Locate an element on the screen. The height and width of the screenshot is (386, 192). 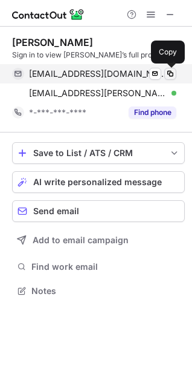
span: AI write personalized message is located at coordinates (97, 182).